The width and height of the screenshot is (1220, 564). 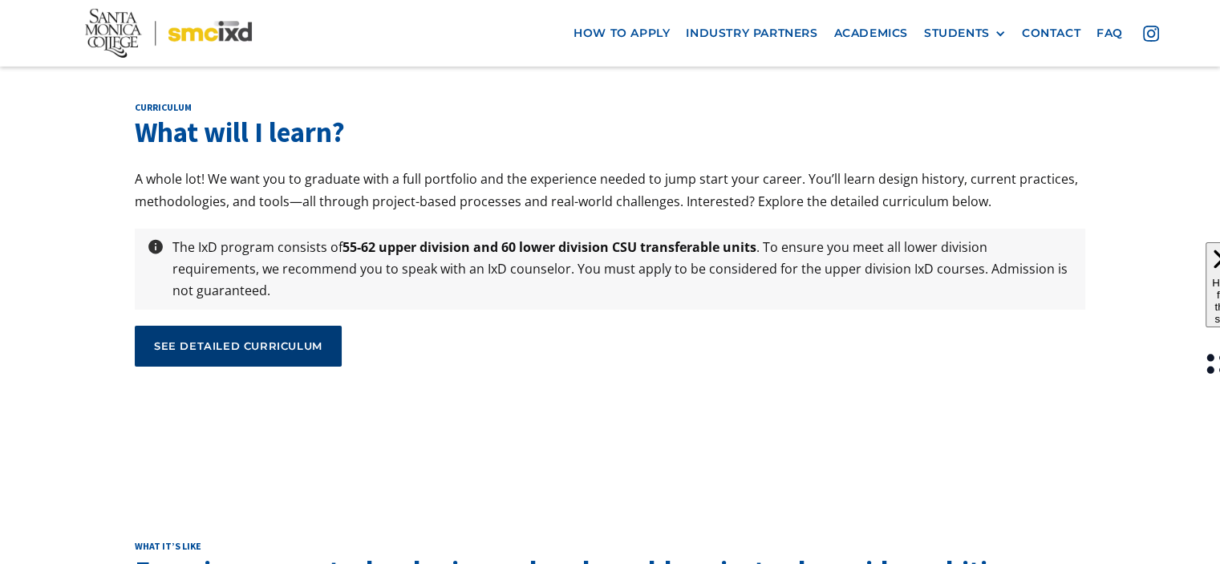 I want to click on h3: What will I learn?, so click(x=610, y=132).